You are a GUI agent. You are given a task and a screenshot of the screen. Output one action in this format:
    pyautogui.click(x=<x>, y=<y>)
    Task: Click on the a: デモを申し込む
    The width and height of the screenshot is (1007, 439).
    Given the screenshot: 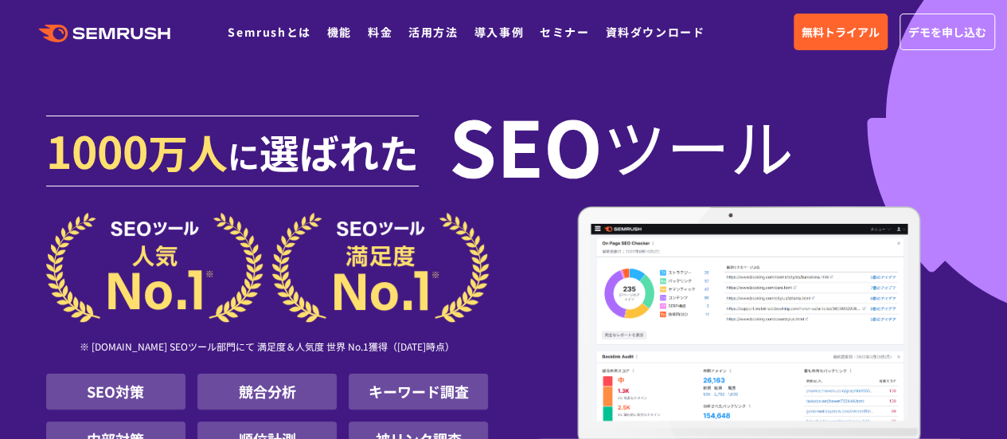 What is the action you would take?
    pyautogui.click(x=947, y=32)
    